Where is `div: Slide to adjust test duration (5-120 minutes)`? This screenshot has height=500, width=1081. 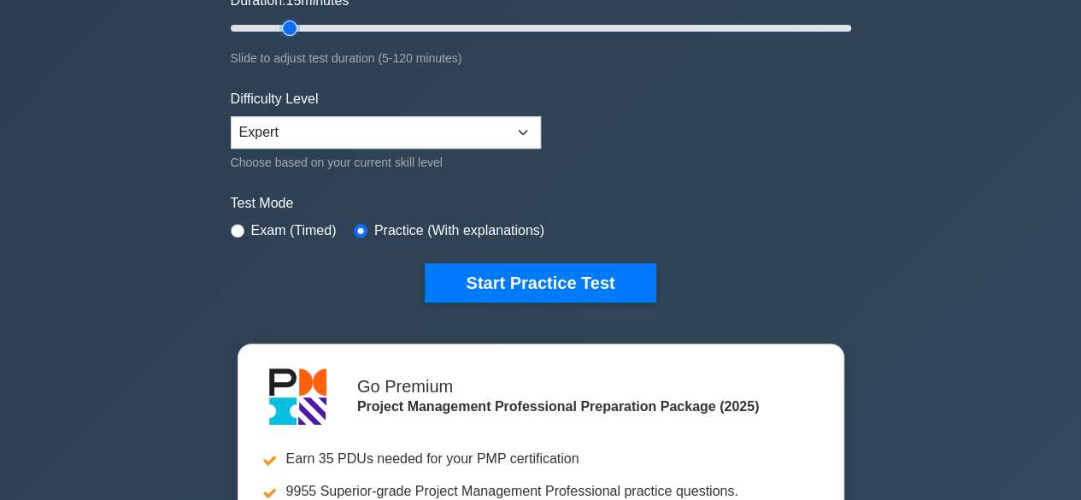
div: Slide to adjust test duration (5-120 minutes) is located at coordinates (541, 58).